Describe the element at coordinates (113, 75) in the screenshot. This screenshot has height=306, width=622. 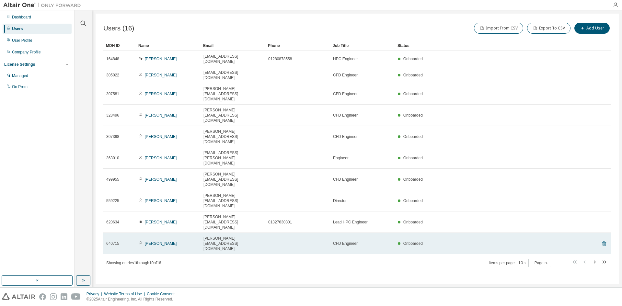
I see `span: 305022` at that location.